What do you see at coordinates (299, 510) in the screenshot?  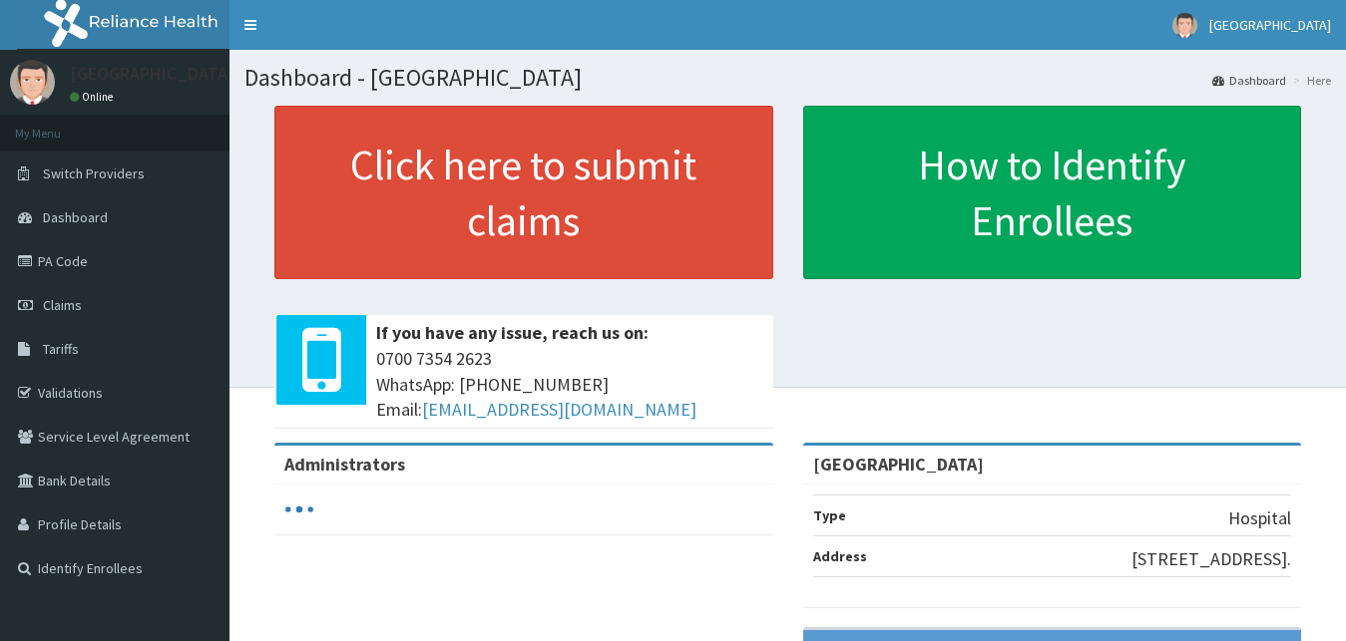 I see `svg: audio-loading` at bounding box center [299, 510].